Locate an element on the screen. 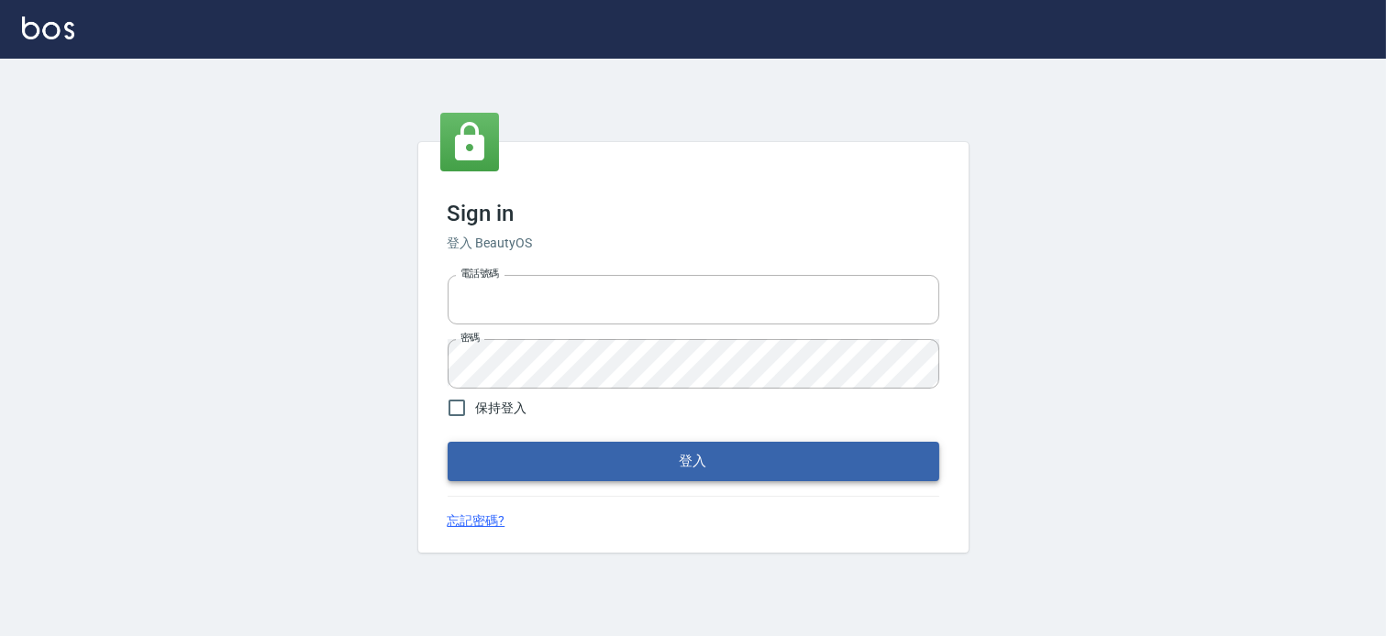  label: 電話號碼 is located at coordinates (480, 273).